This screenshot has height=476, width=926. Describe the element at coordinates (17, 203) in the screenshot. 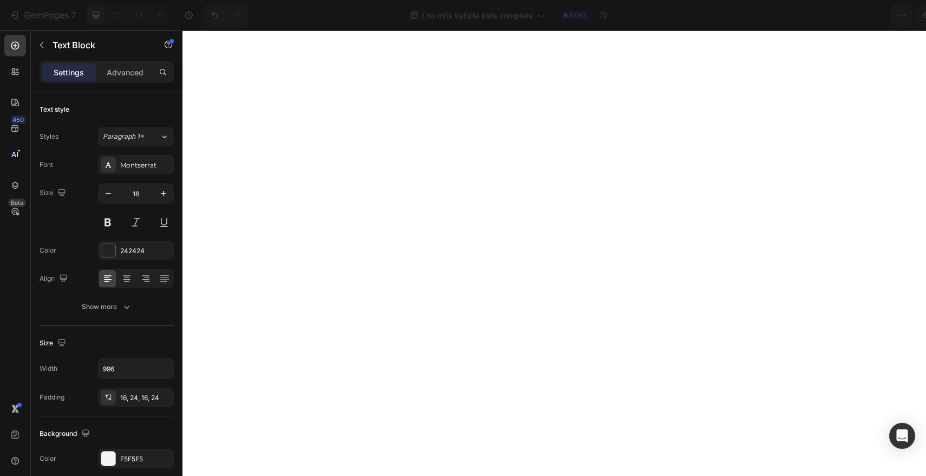

I see `div: Beta` at that location.